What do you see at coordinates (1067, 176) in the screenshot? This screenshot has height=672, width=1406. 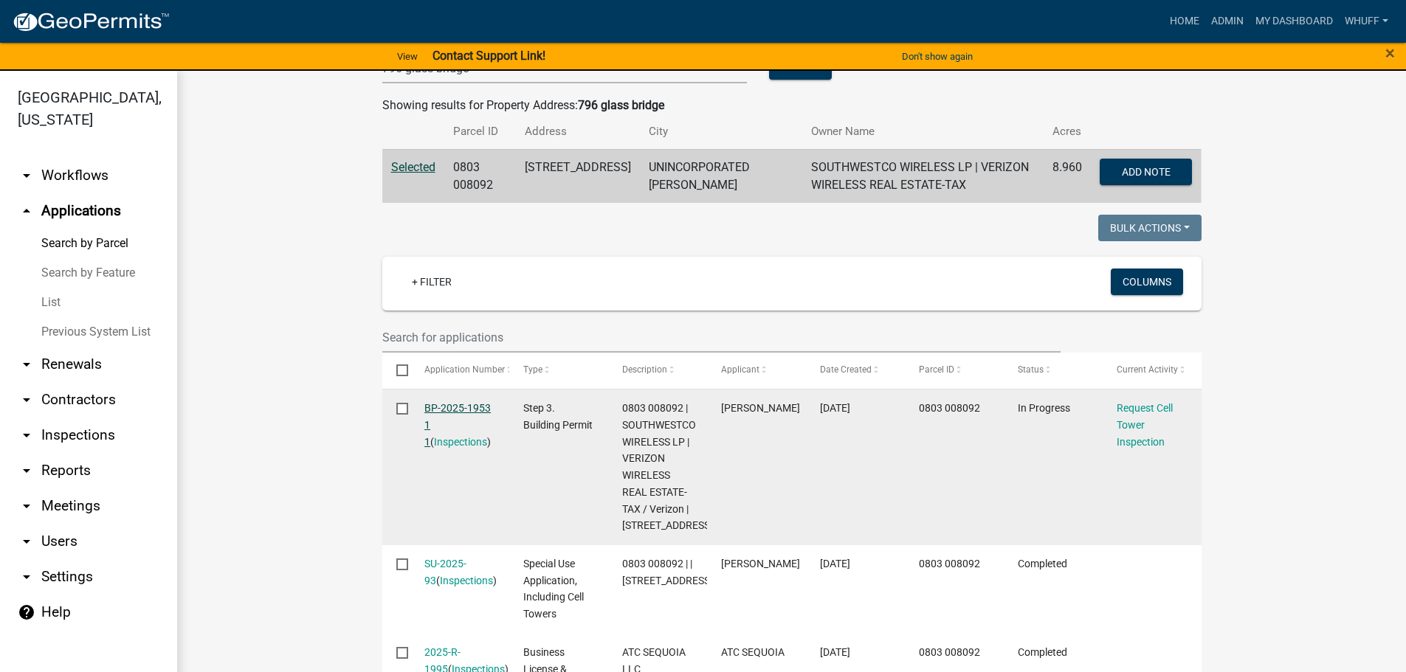 I see `td: 8.960` at bounding box center [1067, 176].